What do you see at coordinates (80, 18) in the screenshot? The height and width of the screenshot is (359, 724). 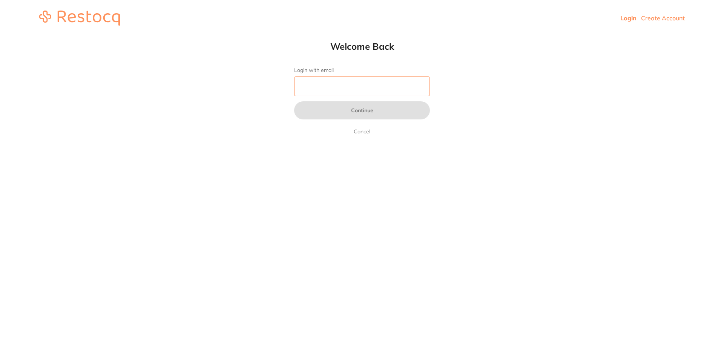 I see `img: restocq_logo.svg` at bounding box center [80, 18].